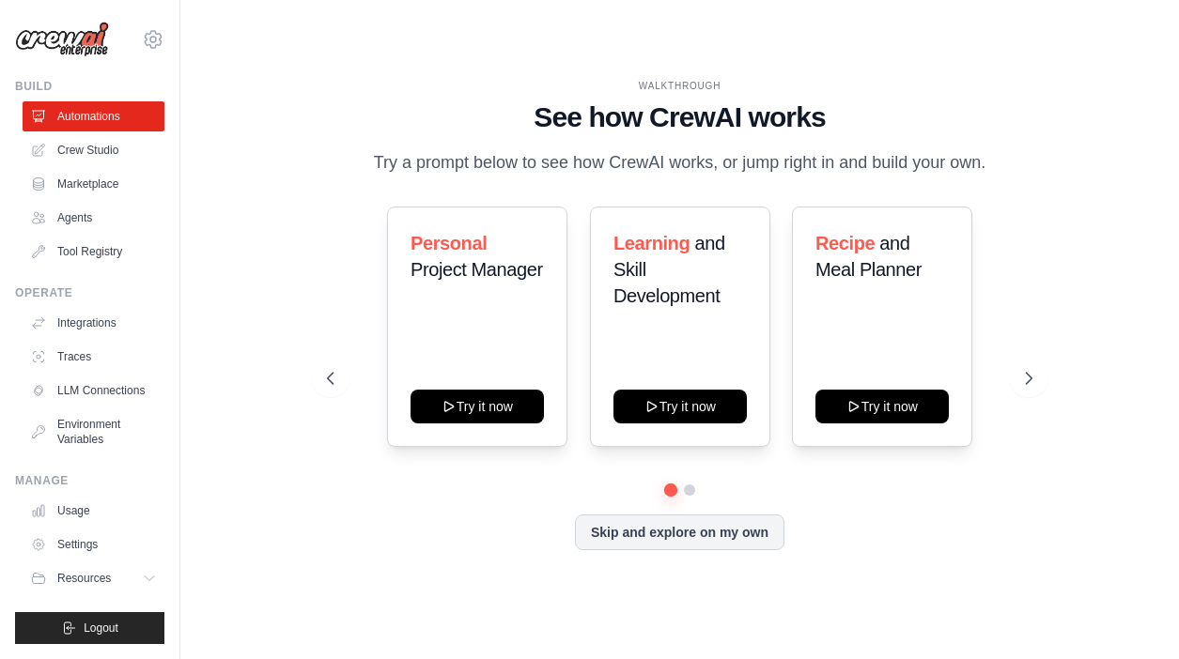 This screenshot has width=1179, height=659. I want to click on span: and Skill Development, so click(669, 270).